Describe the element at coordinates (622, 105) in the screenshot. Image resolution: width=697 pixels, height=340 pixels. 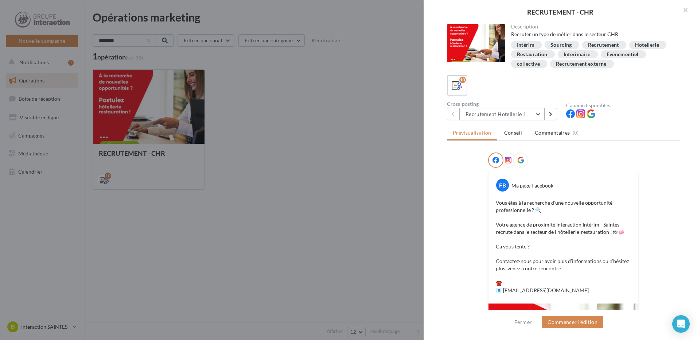
I see `div: Canaux disponibles` at that location.